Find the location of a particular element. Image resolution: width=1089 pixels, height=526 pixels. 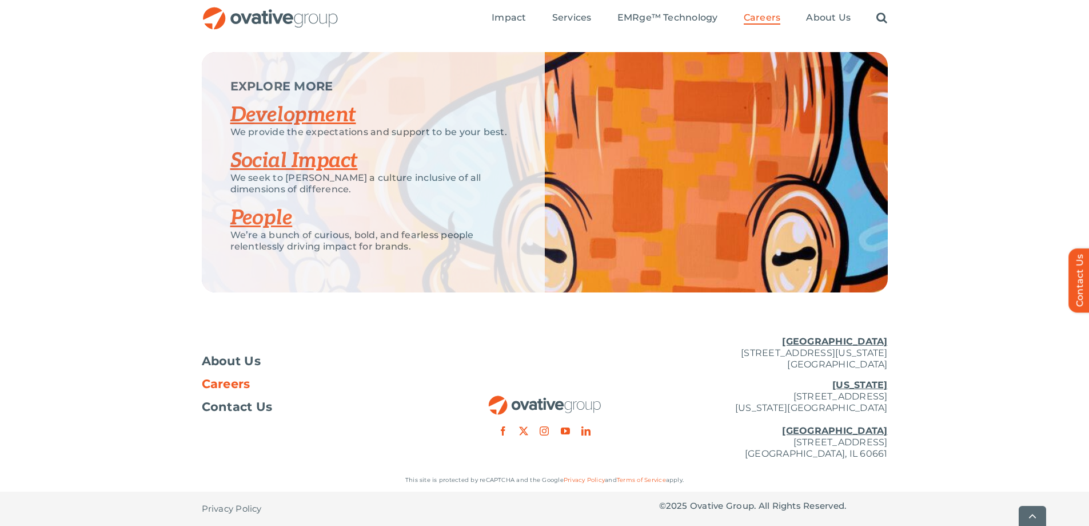

a: Contact Us is located at coordinates (316, 407).